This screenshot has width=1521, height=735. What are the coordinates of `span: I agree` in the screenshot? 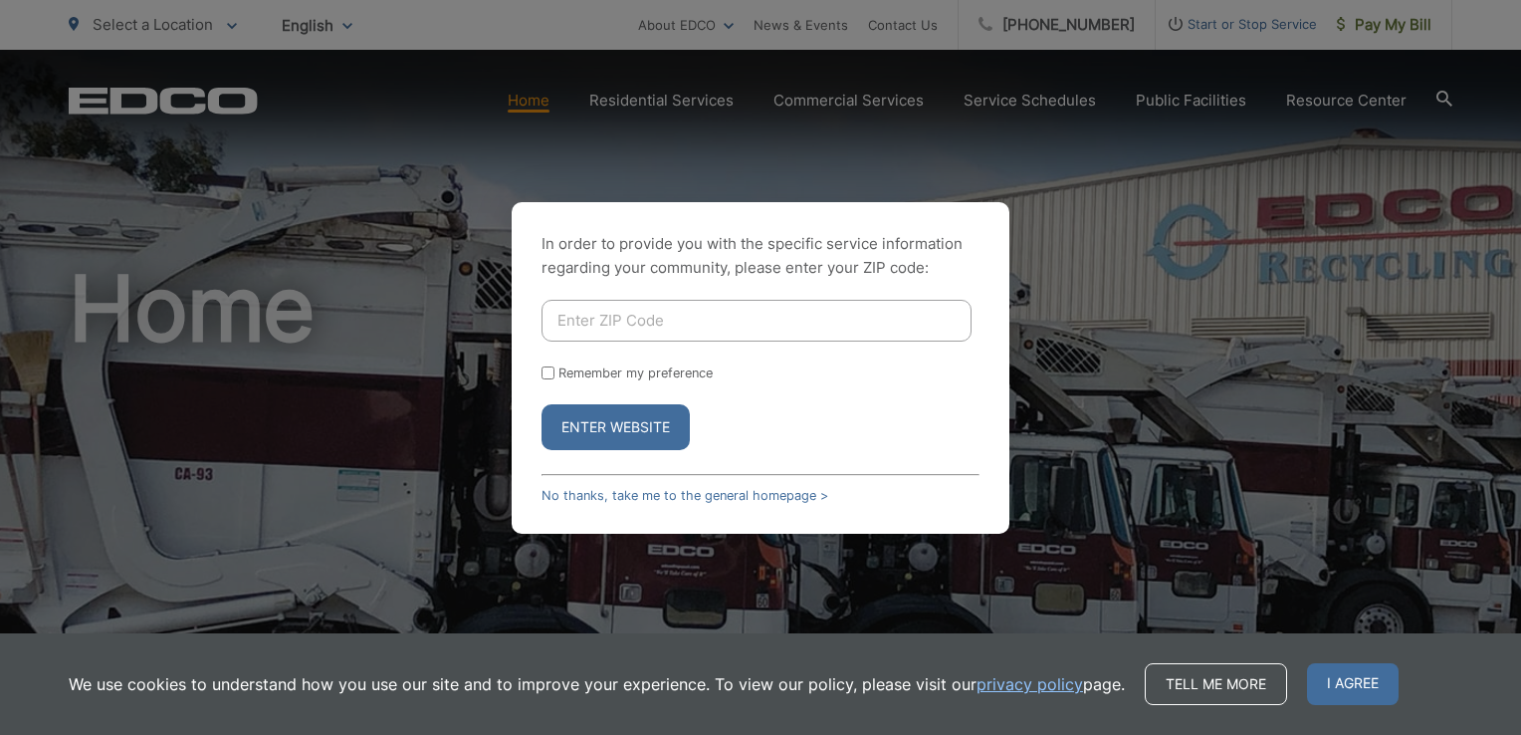 It's located at (1353, 684).